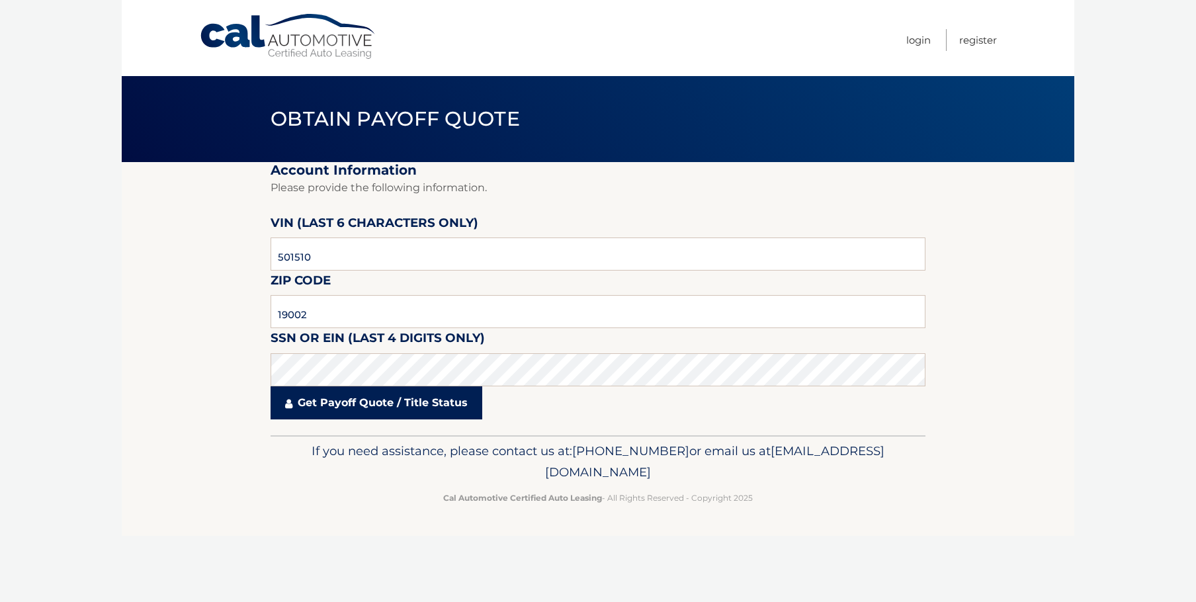 This screenshot has height=602, width=1196. What do you see at coordinates (598, 497) in the screenshot?
I see `p: - All Rights Reserved - Copyright 2025` at bounding box center [598, 497].